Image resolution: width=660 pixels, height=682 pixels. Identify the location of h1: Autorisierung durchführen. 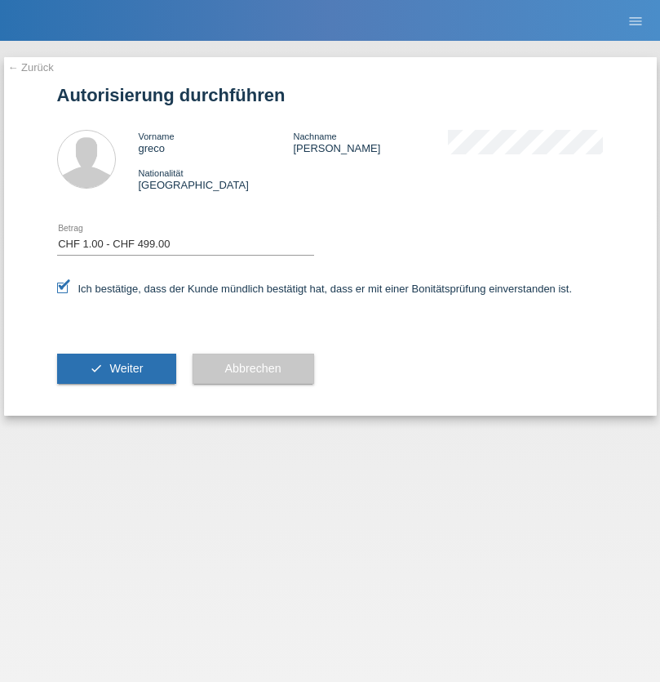
(331, 95).